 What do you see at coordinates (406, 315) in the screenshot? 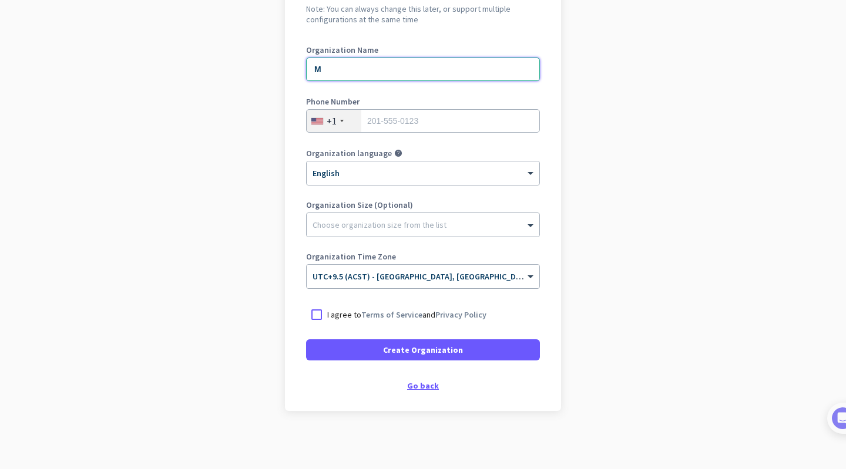
I see `p: I agree to and` at bounding box center [406, 315].